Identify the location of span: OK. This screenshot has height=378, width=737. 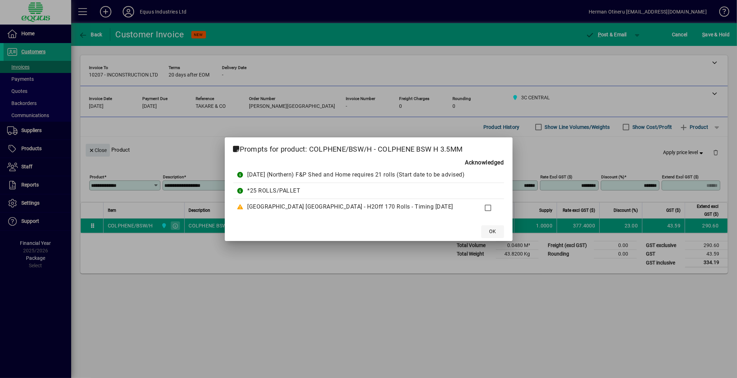
(492, 231).